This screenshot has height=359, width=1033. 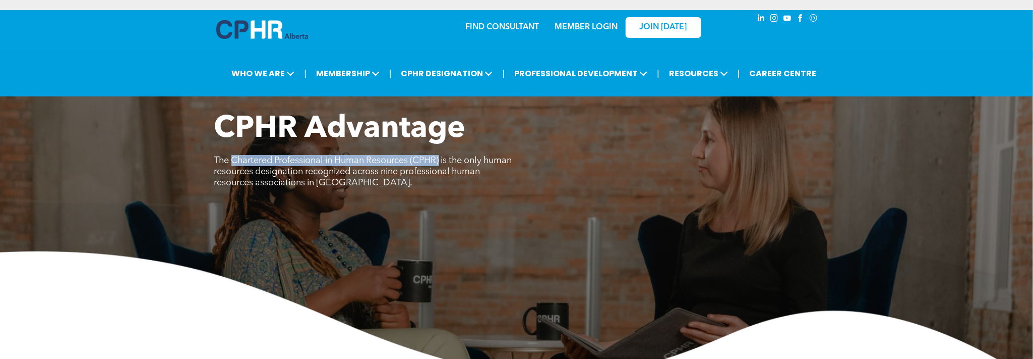 What do you see at coordinates (447, 73) in the screenshot?
I see `span: CPHR DESIGNATION` at bounding box center [447, 73].